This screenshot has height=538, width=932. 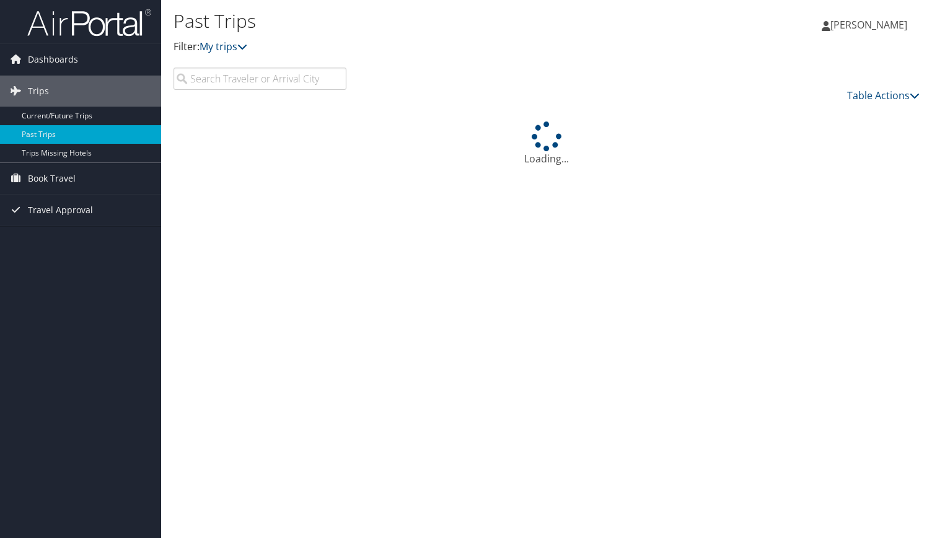 I want to click on a: Table Actions, so click(x=883, y=95).